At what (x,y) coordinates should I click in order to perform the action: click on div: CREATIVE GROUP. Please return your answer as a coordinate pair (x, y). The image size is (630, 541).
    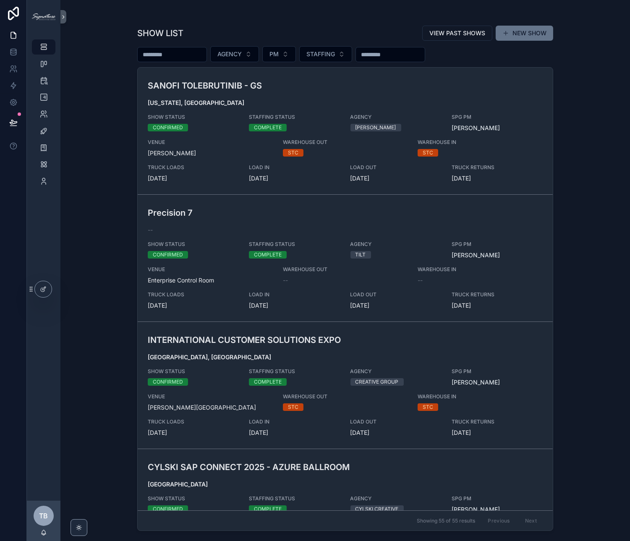
    Looking at the image, I should click on (377, 382).